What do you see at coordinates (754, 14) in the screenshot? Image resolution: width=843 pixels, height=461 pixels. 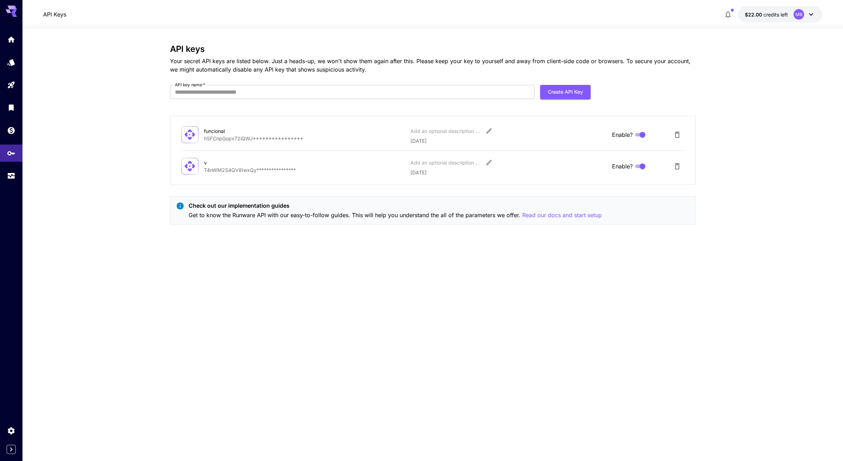 I see `span: $22.00` at bounding box center [754, 14].